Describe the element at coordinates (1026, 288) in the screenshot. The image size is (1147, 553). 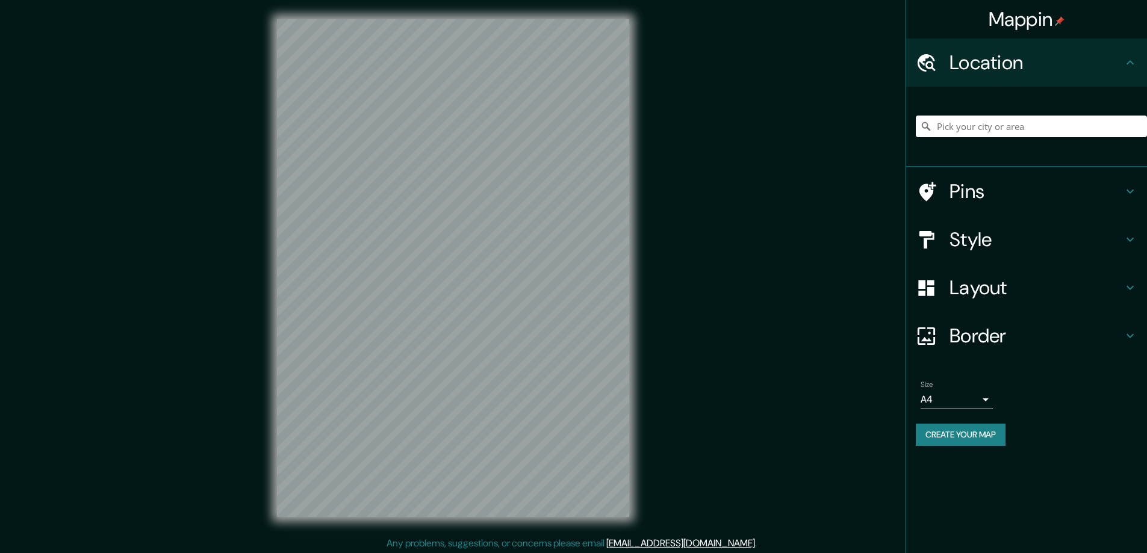
I see `div: Layout` at that location.